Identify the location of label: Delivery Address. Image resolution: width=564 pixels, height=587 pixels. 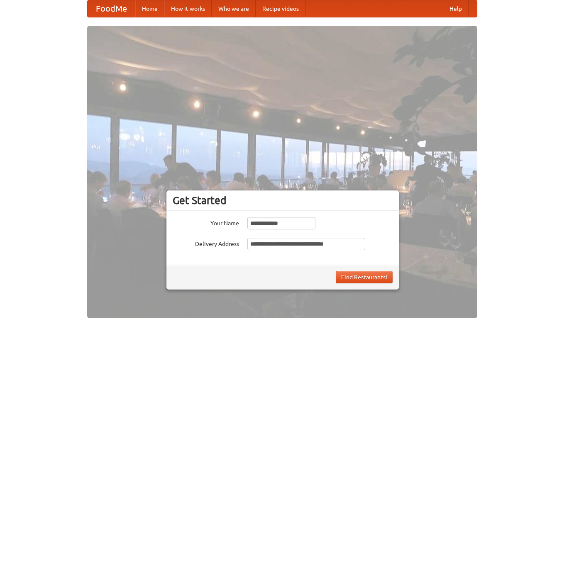
(206, 243).